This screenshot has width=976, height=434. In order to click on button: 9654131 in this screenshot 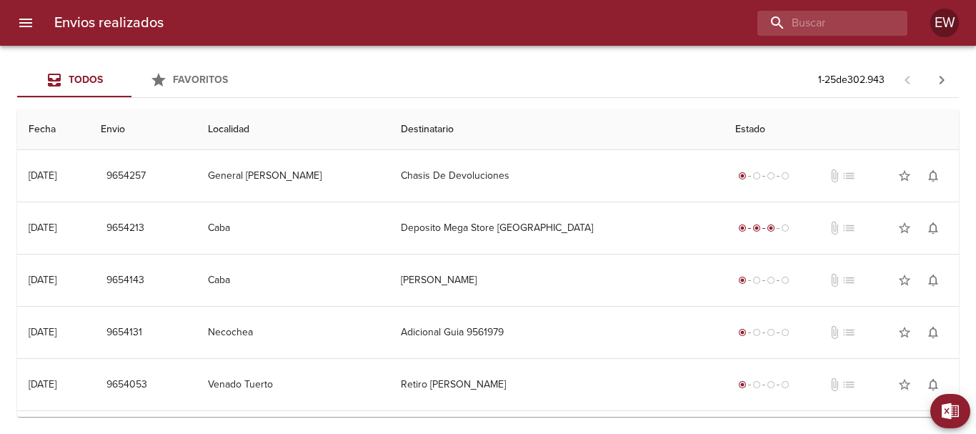, I will do `click(124, 332)`.